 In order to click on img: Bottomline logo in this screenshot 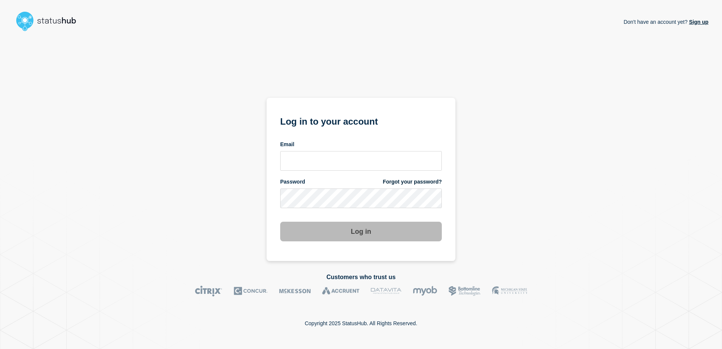, I will do `click(464, 291)`.